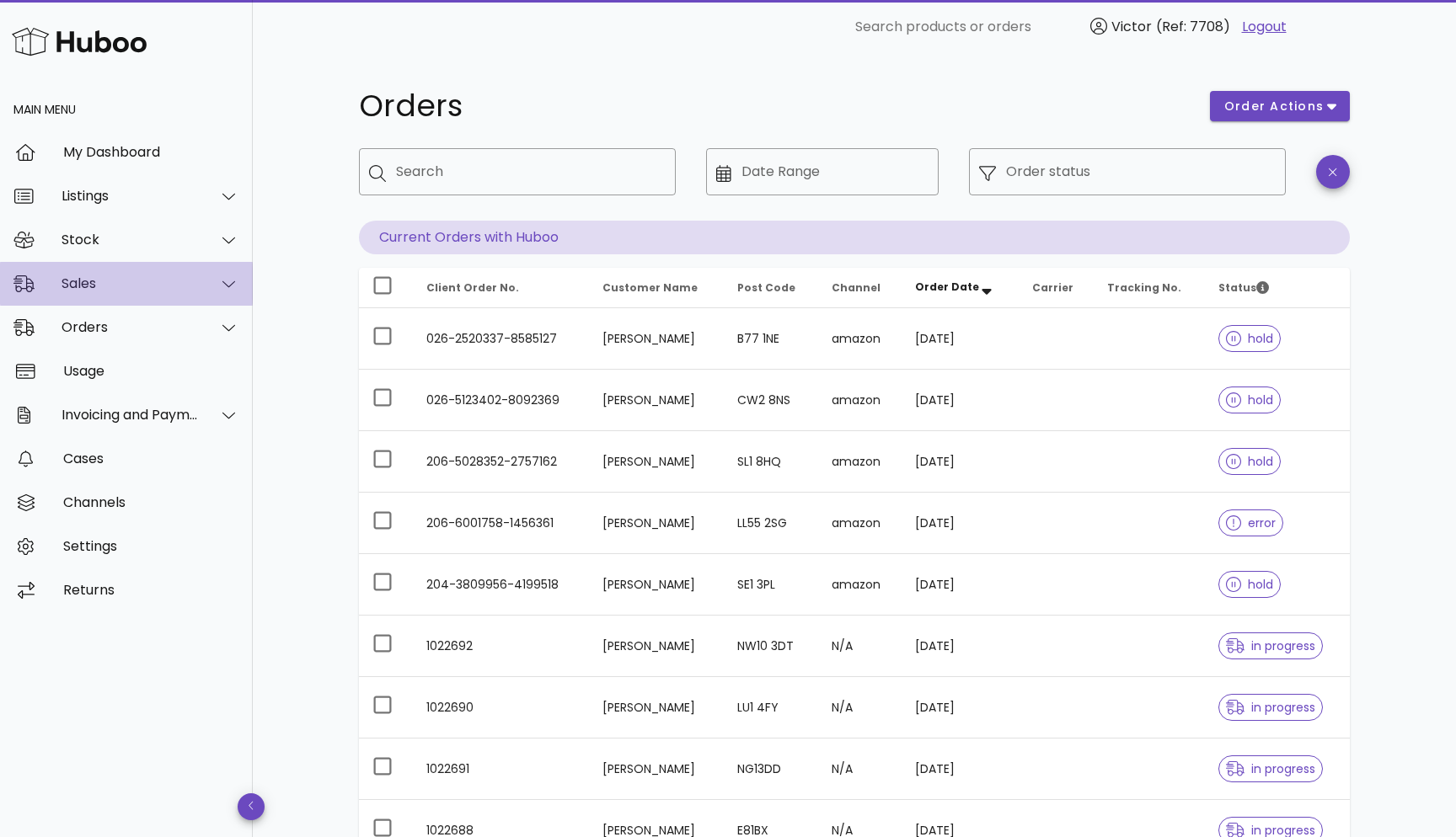 This screenshot has height=837, width=1456. What do you see at coordinates (770, 707) in the screenshot?
I see `td: LU1 4FY` at bounding box center [770, 707].